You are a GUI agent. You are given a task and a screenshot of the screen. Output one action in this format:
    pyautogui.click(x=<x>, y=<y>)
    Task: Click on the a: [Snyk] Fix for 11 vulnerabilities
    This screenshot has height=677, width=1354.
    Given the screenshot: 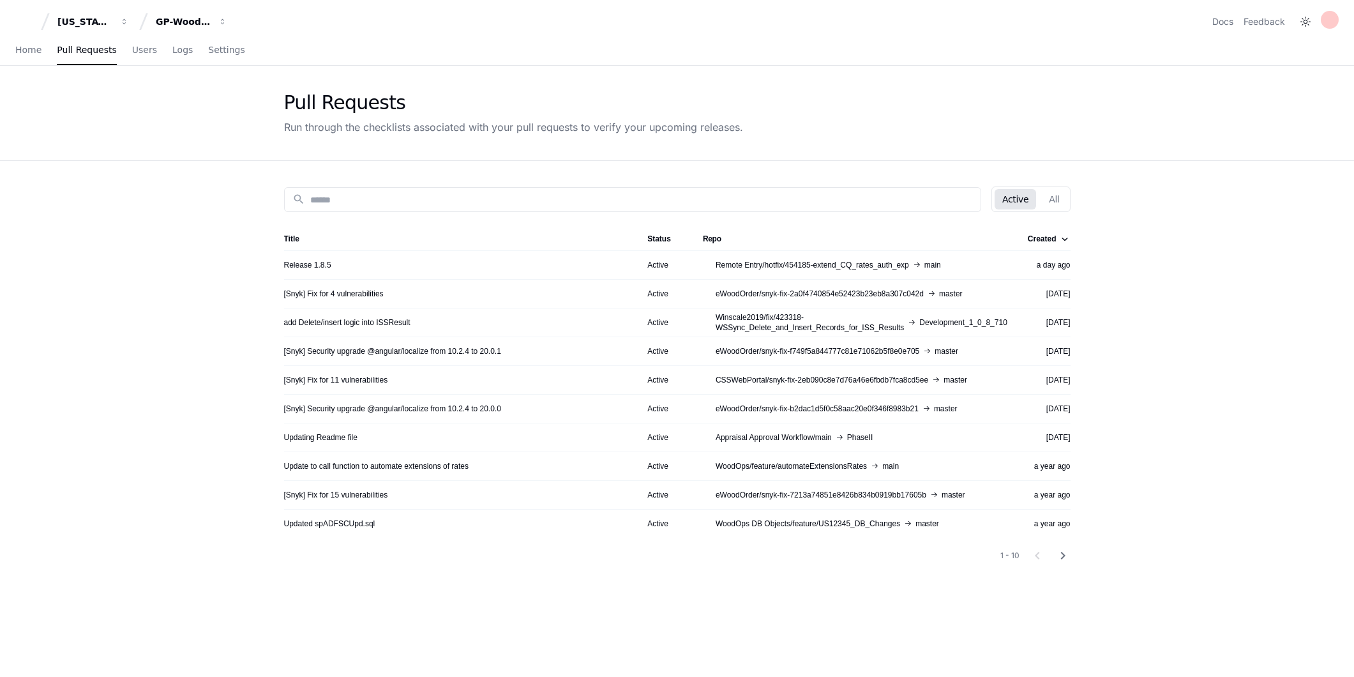 What is the action you would take?
    pyautogui.click(x=336, y=380)
    